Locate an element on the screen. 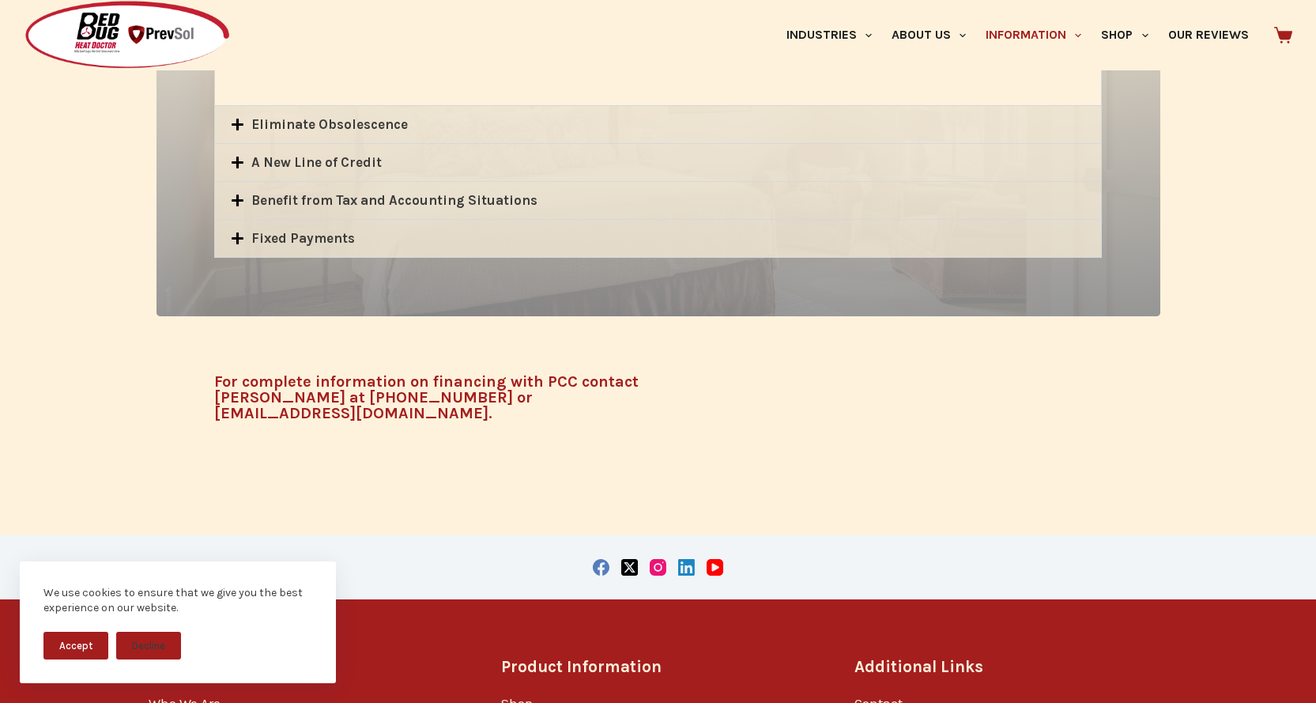 Image resolution: width=1316 pixels, height=703 pixels. a: Eliminate Obsolescence is located at coordinates (330, 124).